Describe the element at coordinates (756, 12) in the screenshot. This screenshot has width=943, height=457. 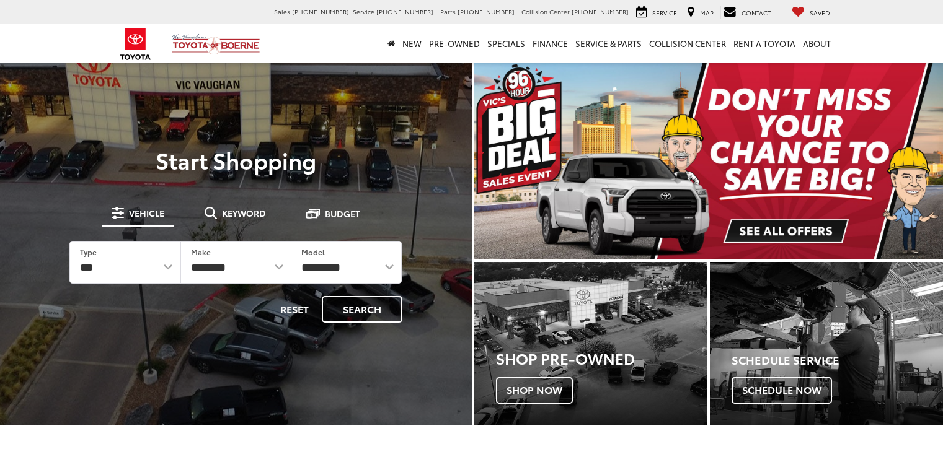
I see `span: Contact` at that location.